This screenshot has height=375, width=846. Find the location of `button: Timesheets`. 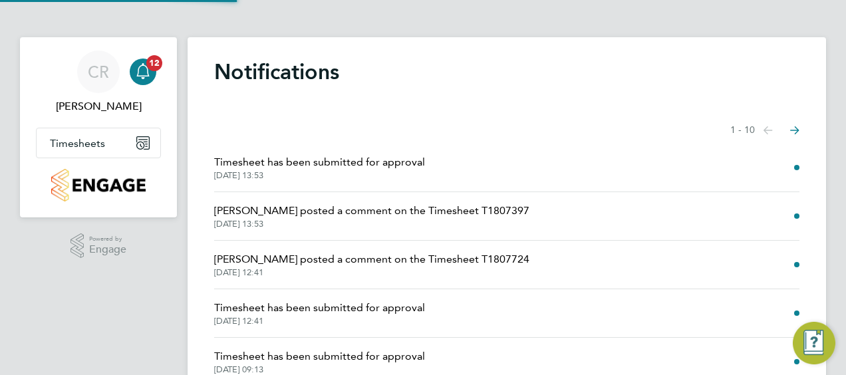

button: Timesheets is located at coordinates (98, 143).